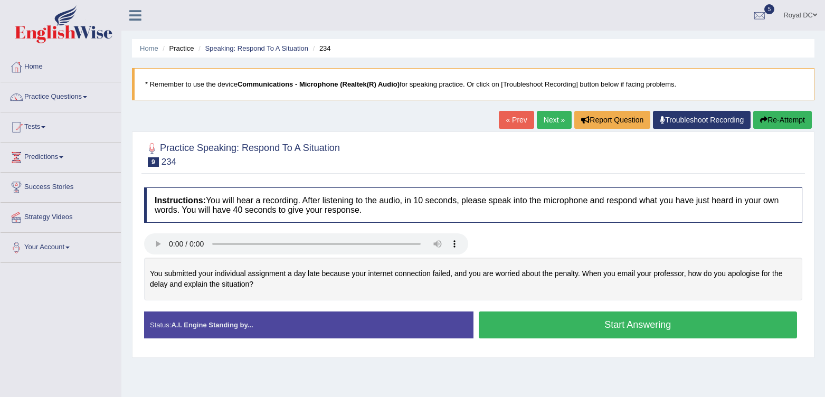  Describe the element at coordinates (318, 84) in the screenshot. I see `b: Communications - Microphone (Realtek(R) Audio)` at that location.